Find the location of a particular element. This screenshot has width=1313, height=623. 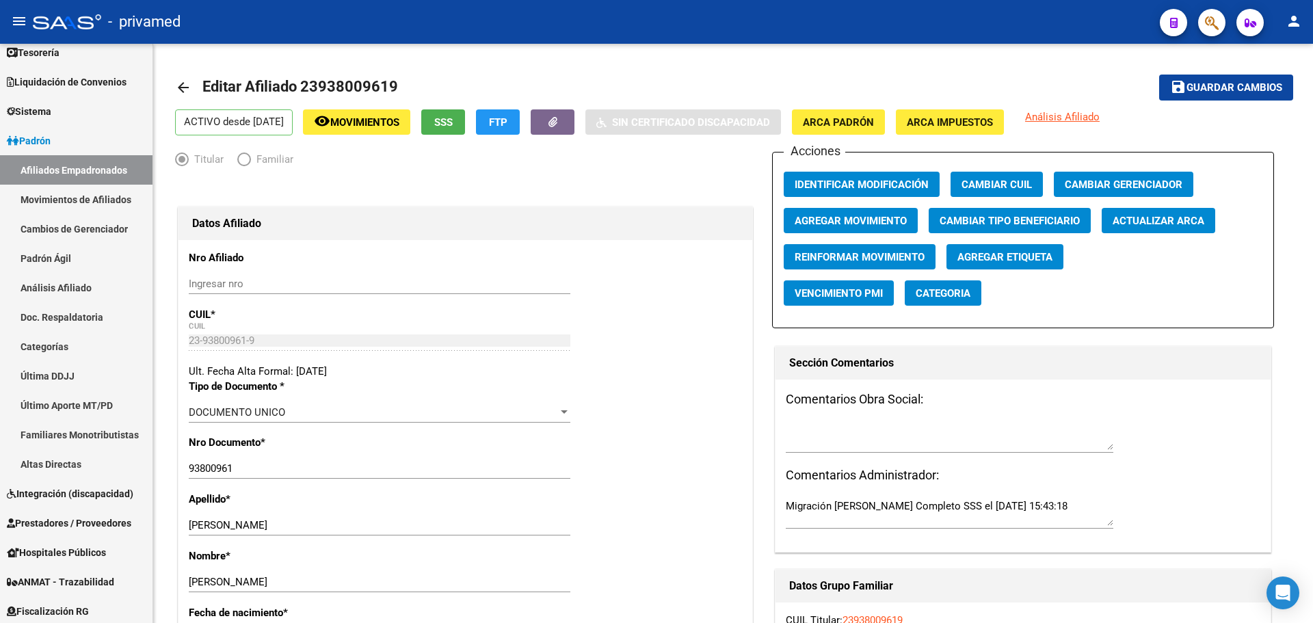

mat-icon: person is located at coordinates (1294, 21).